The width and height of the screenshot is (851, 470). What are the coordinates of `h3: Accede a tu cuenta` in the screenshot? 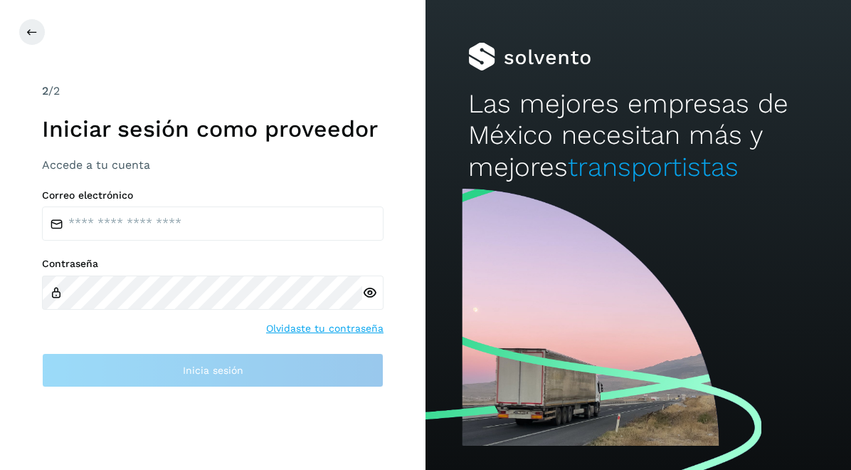 It's located at (213, 164).